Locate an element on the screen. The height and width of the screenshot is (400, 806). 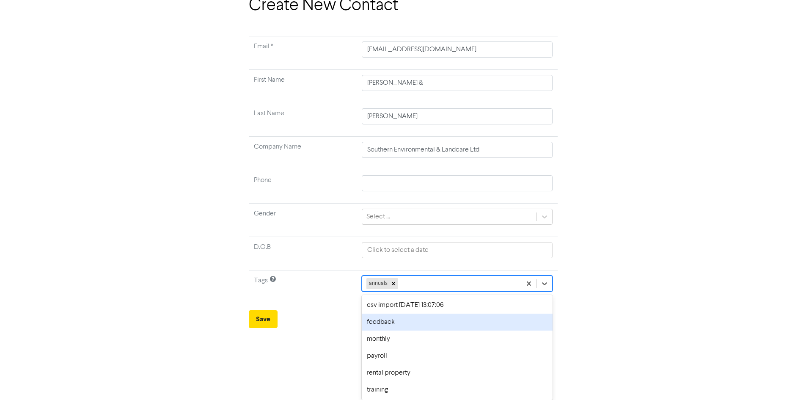
td: First Name is located at coordinates (303, 86).